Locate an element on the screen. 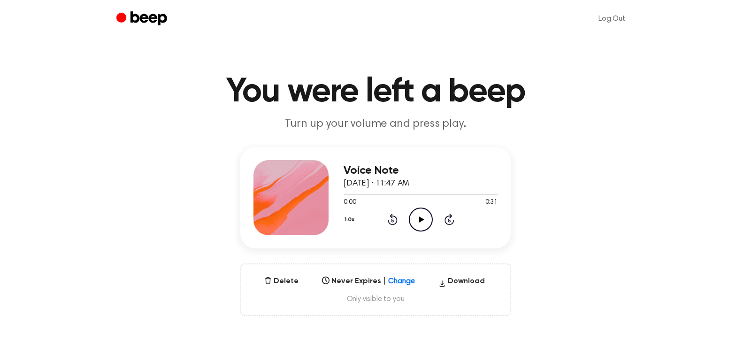 The image size is (751, 363). h3: Voice Note is located at coordinates (420, 170).